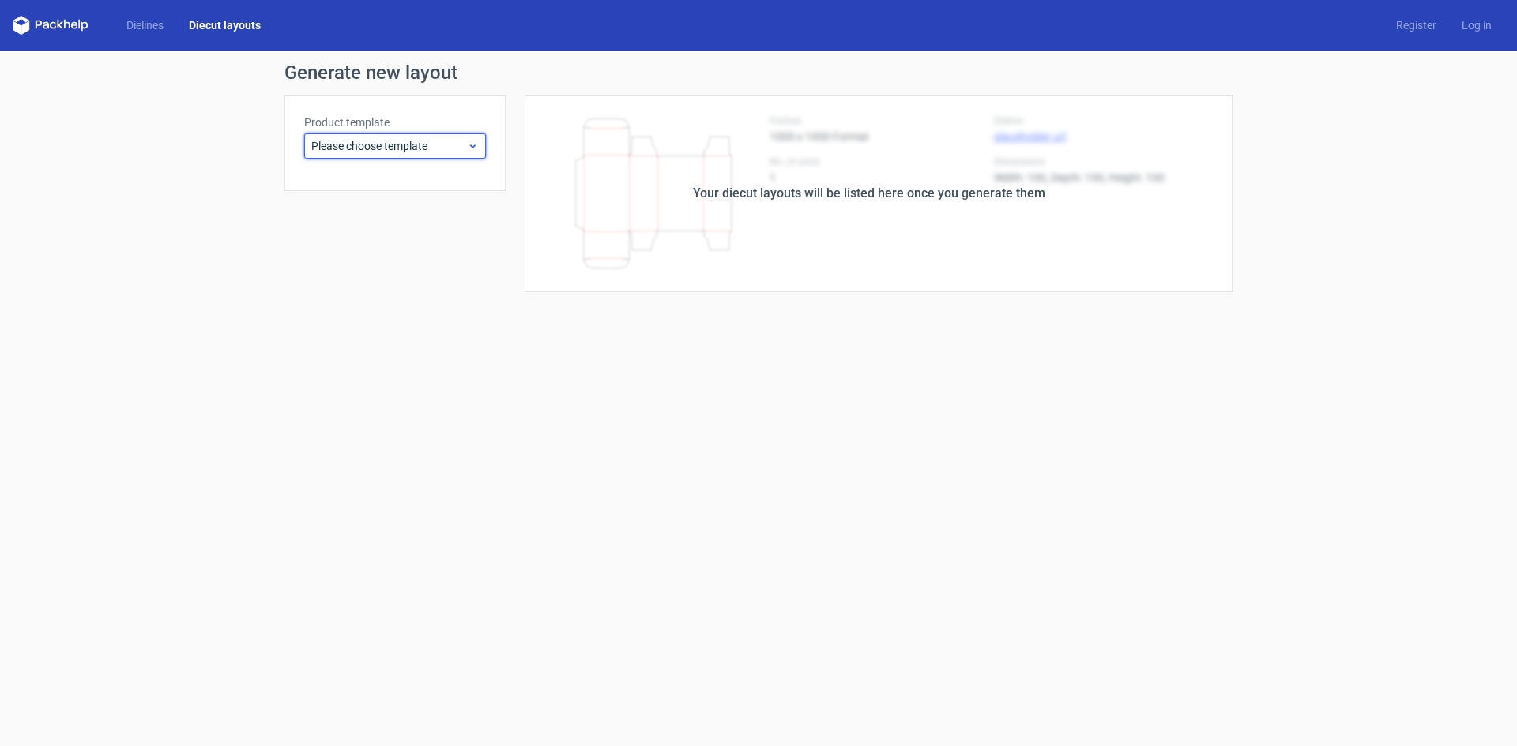 Image resolution: width=1517 pixels, height=746 pixels. What do you see at coordinates (395, 122) in the screenshot?
I see `label: Product template` at bounding box center [395, 122].